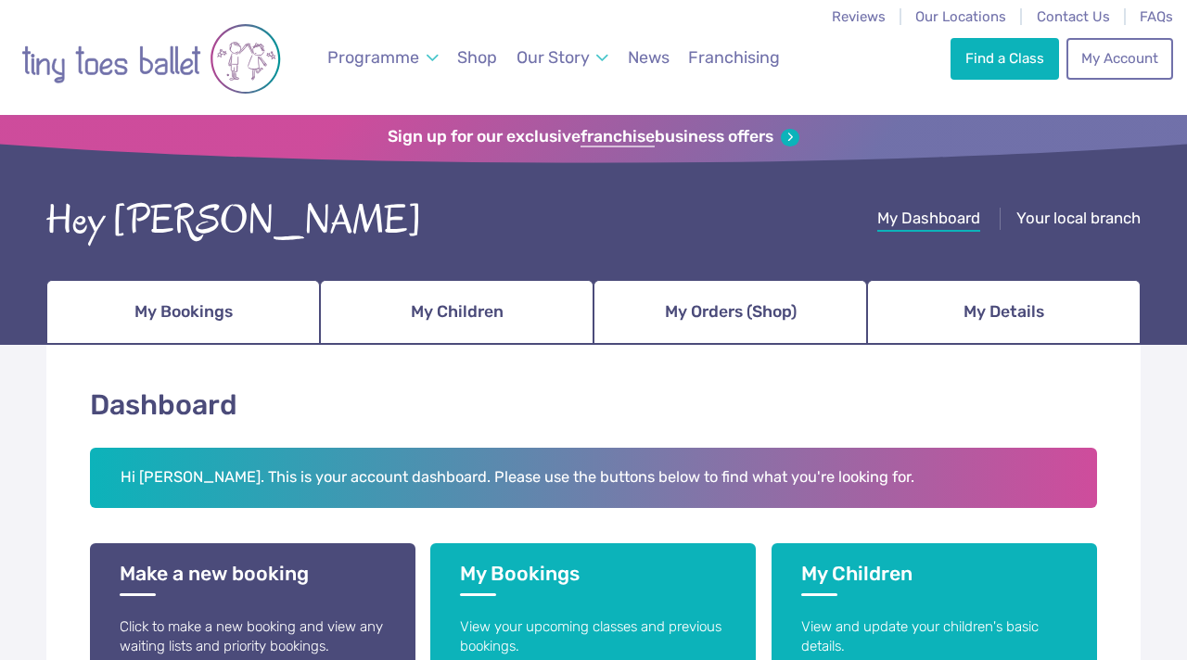 The height and width of the screenshot is (660, 1187). Describe the element at coordinates (563, 57) in the screenshot. I see `a: Our Story` at that location.